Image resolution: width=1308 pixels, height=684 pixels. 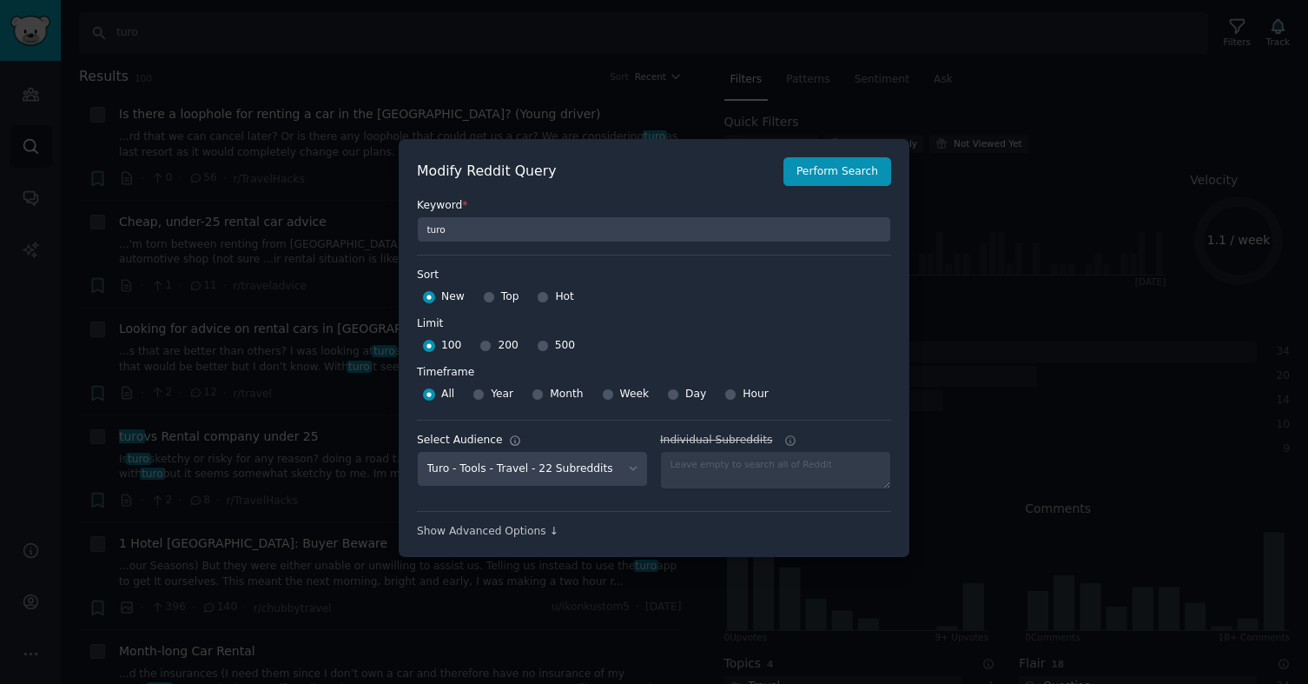 What do you see at coordinates (654, 275) in the screenshot?
I see `label: Sort` at bounding box center [654, 275].